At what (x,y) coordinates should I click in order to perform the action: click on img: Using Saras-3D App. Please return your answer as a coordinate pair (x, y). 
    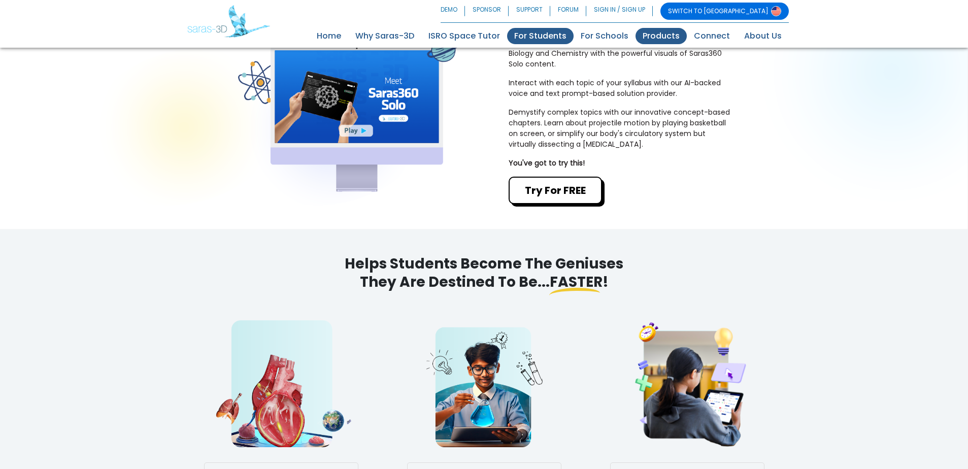
    Looking at the image, I should click on (349, 115).